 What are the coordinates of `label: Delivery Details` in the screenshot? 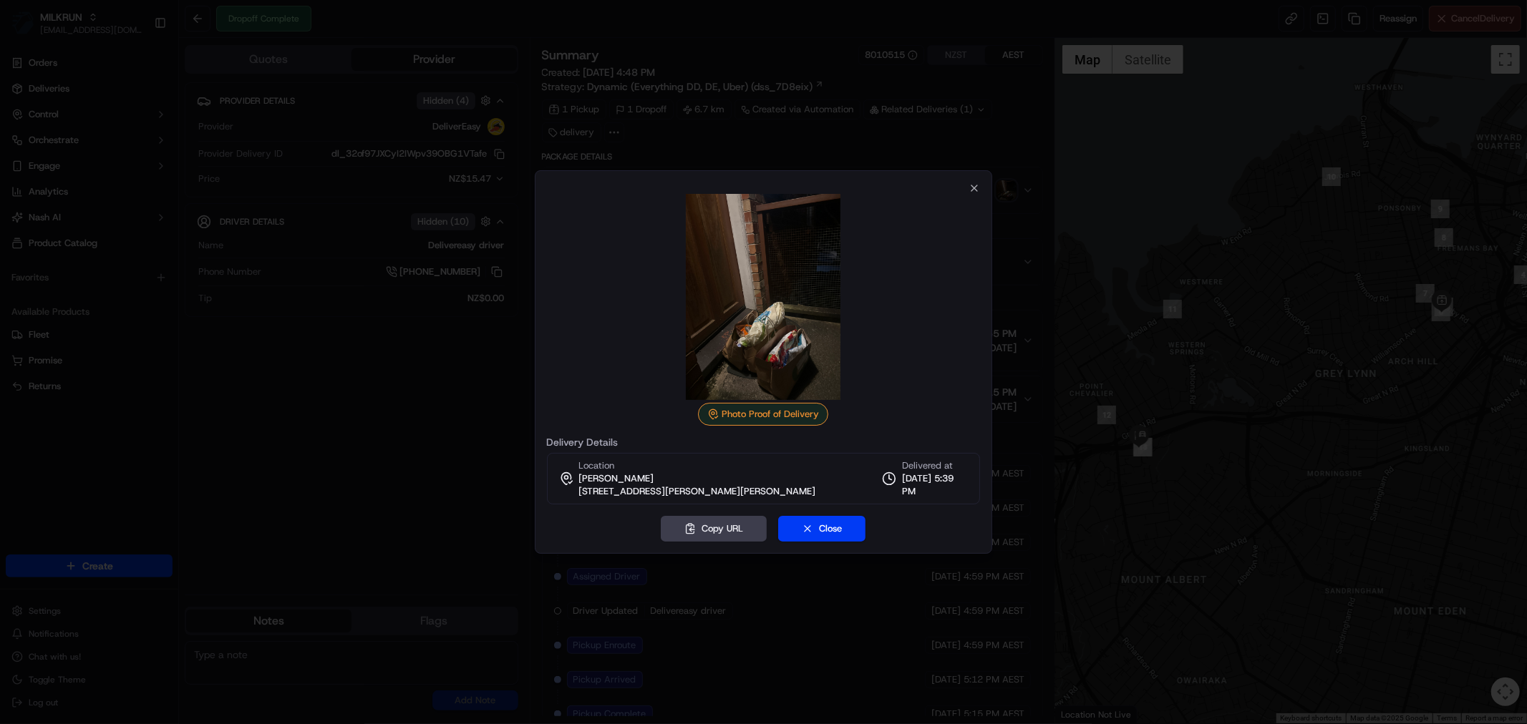 It's located at (764, 442).